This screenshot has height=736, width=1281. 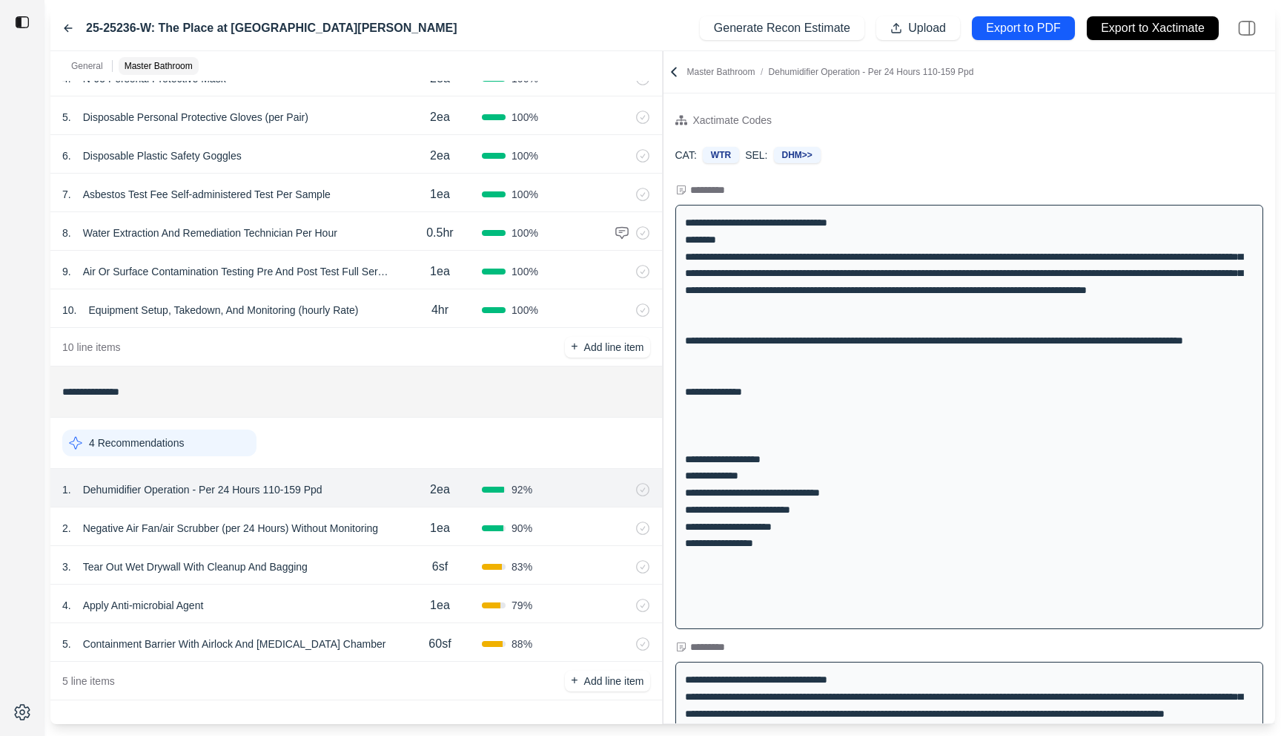 I want to click on p: Export to Xactimate, so click(x=1153, y=28).